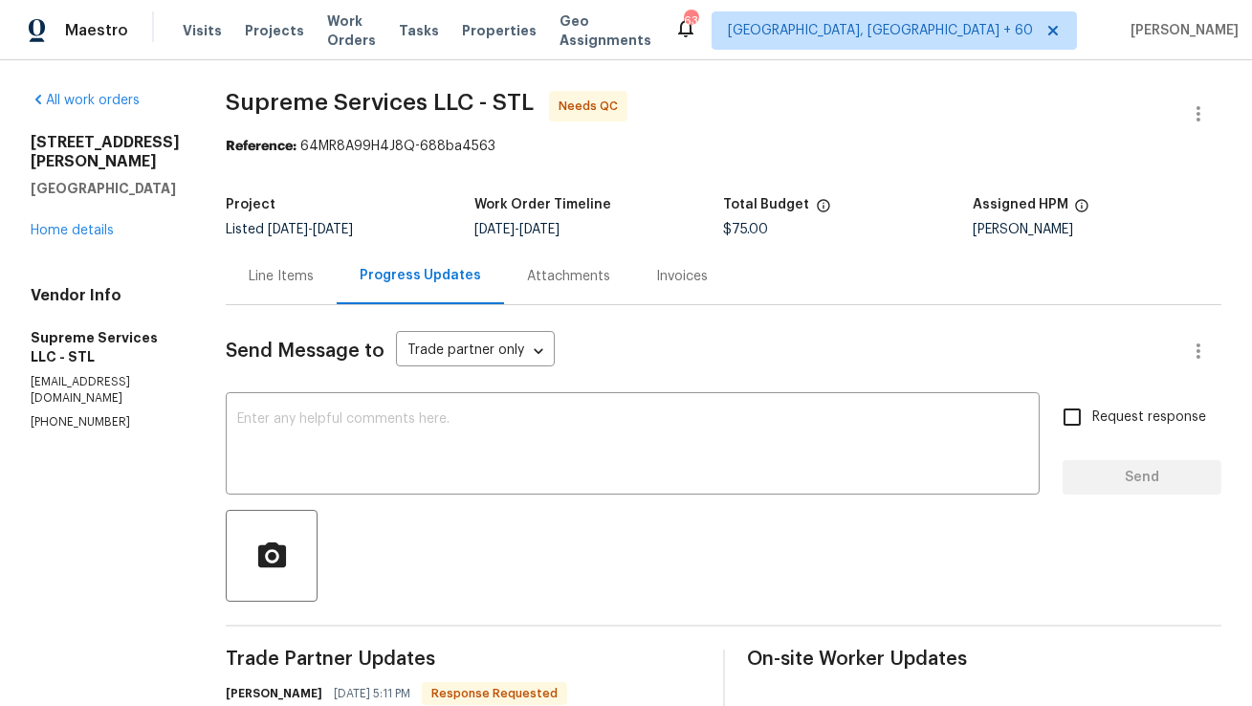  I want to click on span: Needs QC, so click(592, 106).